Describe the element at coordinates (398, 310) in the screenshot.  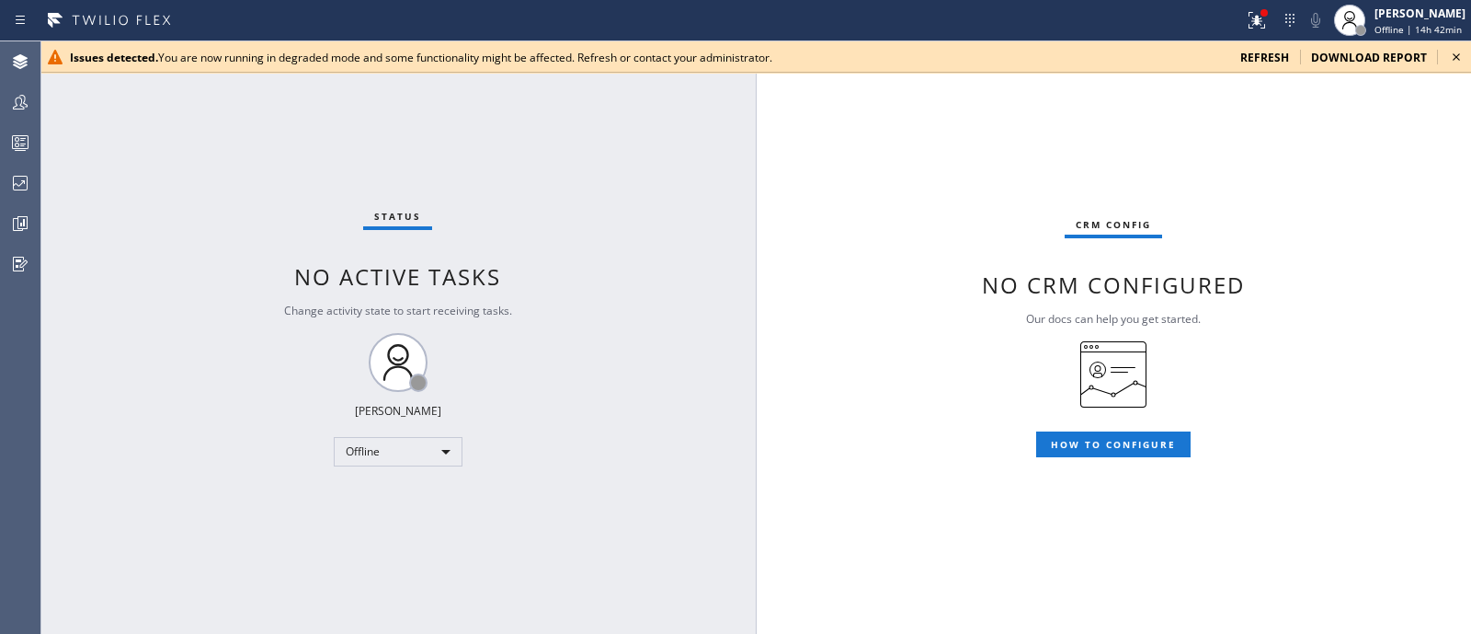
I see `span: Change activity state to start receiving tasks.` at that location.